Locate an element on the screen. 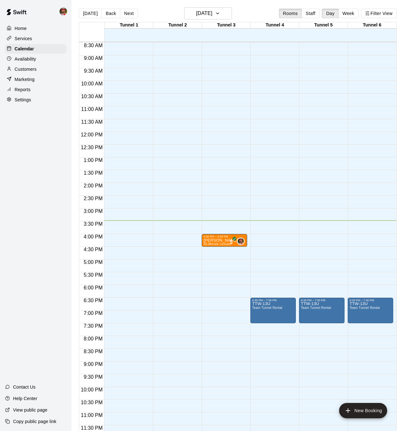 This screenshot has width=404, height=431. div: Marketing is located at coordinates (36, 79).